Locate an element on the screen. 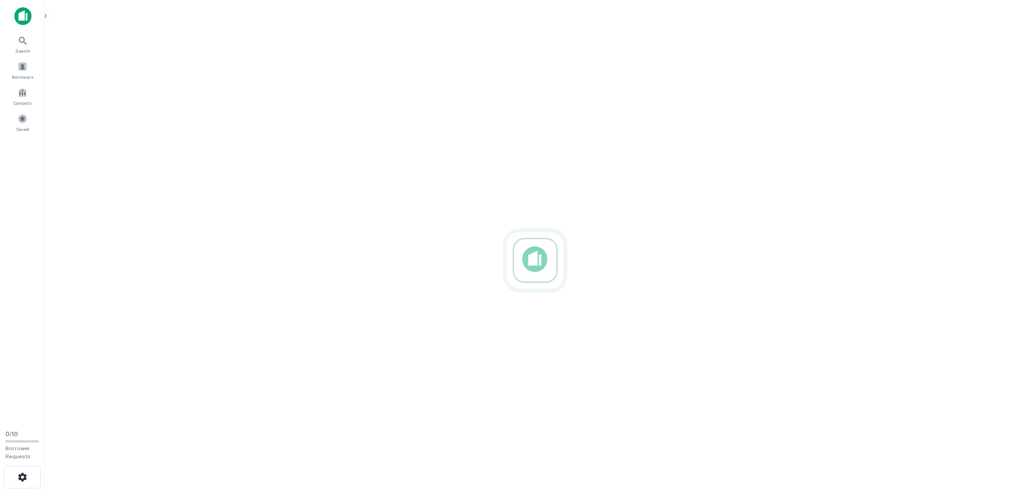 This screenshot has width=1025, height=492. span: 0 / 10 is located at coordinates (12, 434).